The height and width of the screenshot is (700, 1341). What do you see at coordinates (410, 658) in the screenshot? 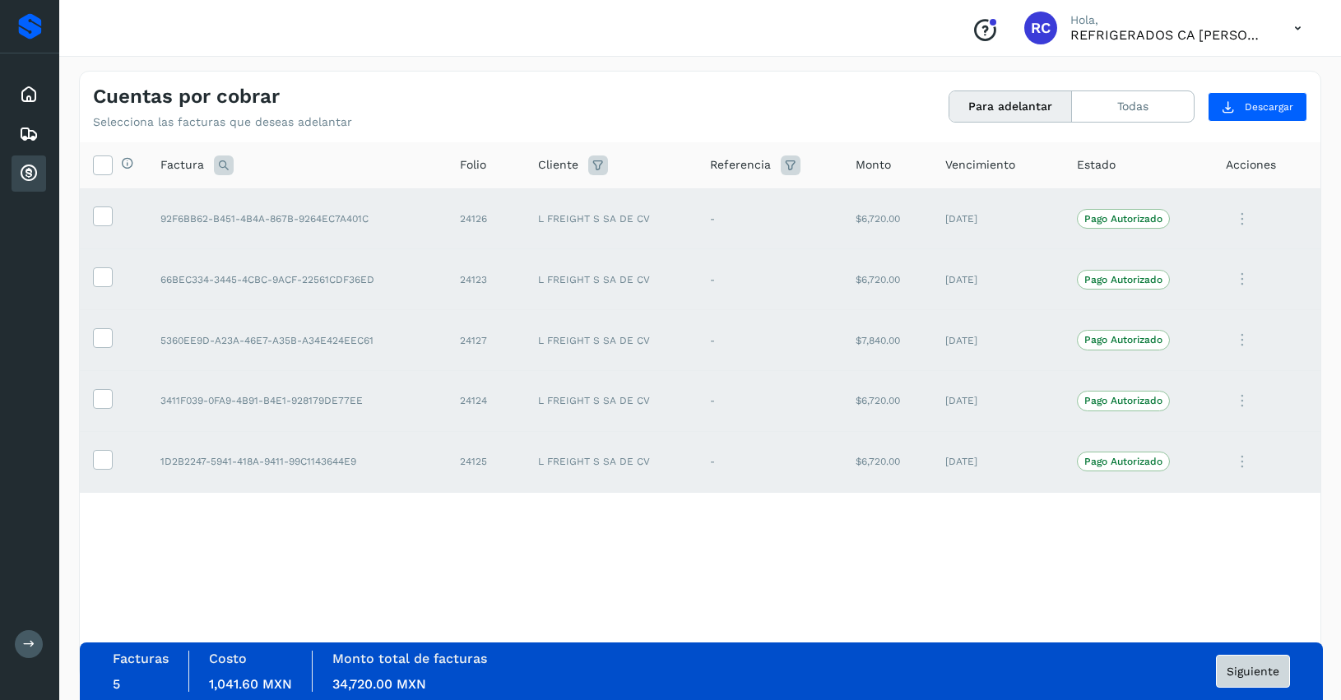
I see `label: Monto total de facturas` at bounding box center [410, 658].